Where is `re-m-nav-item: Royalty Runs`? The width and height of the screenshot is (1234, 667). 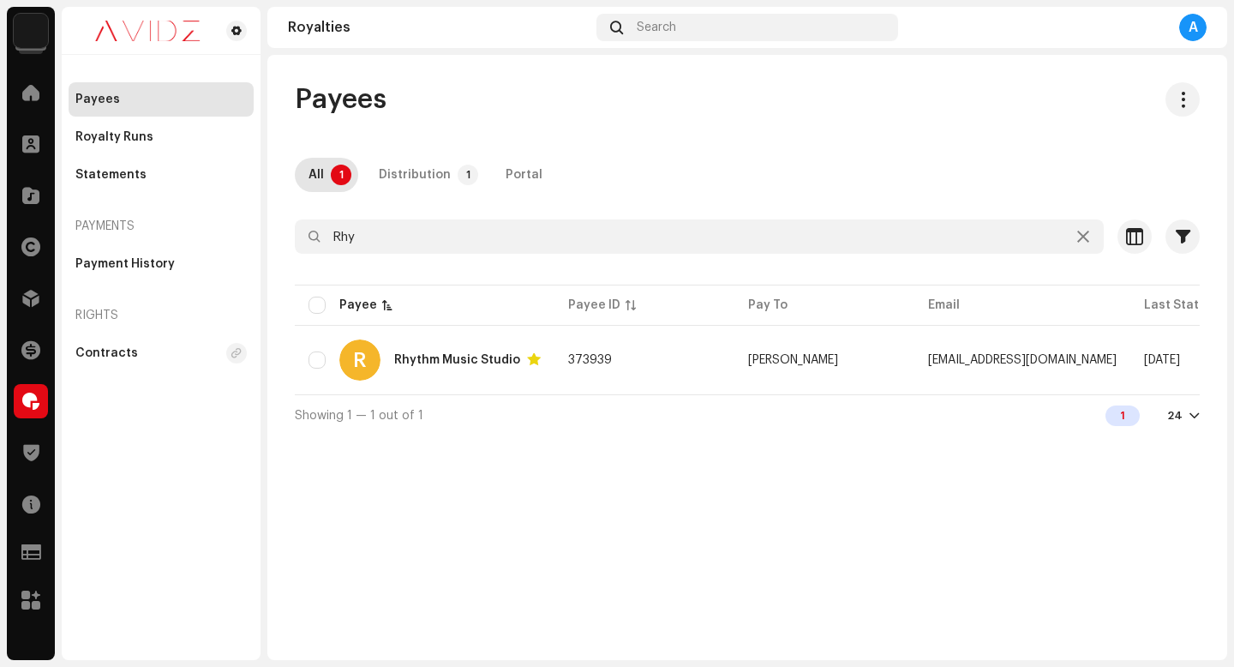
re-m-nav-item: Royalty Runs is located at coordinates (161, 137).